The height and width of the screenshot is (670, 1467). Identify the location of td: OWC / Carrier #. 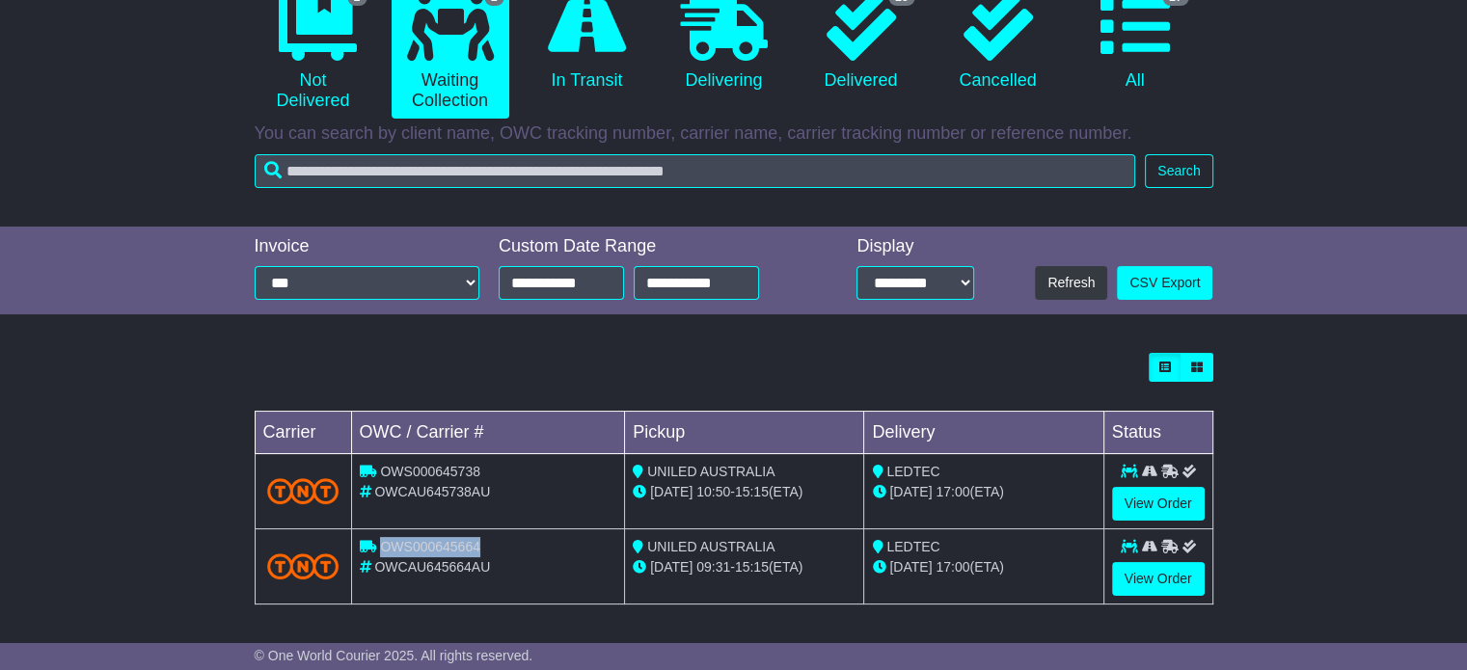
(488, 433).